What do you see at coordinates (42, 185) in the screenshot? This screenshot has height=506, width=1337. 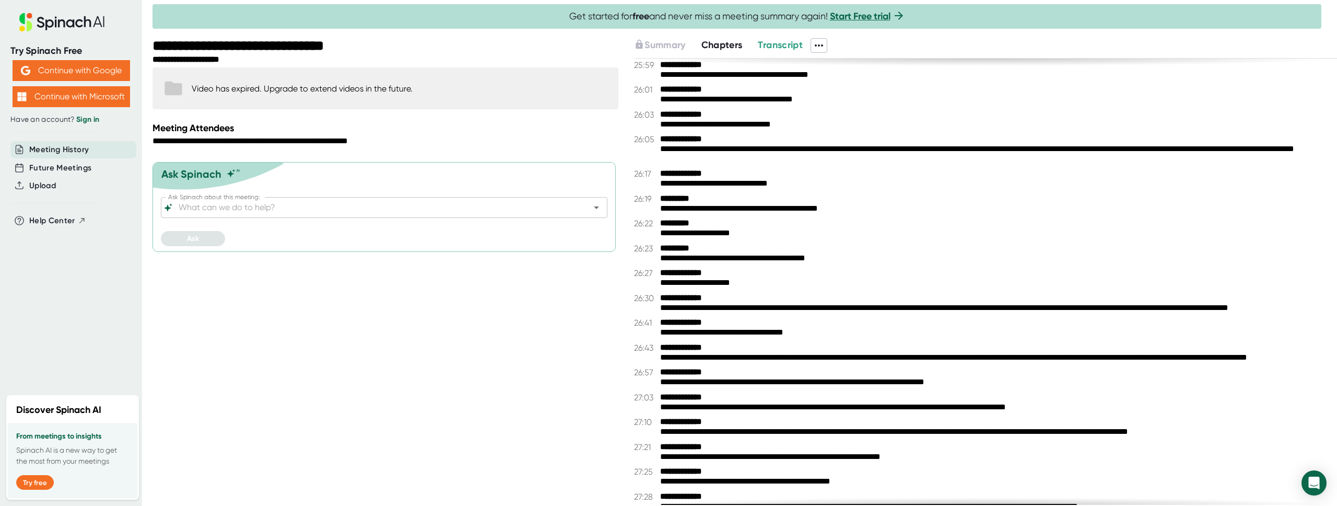 I see `button: Upload` at bounding box center [42, 185].